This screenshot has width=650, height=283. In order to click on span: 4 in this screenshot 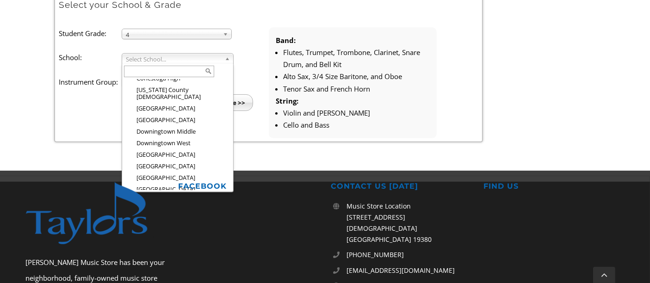, I will do `click(173, 35)`.